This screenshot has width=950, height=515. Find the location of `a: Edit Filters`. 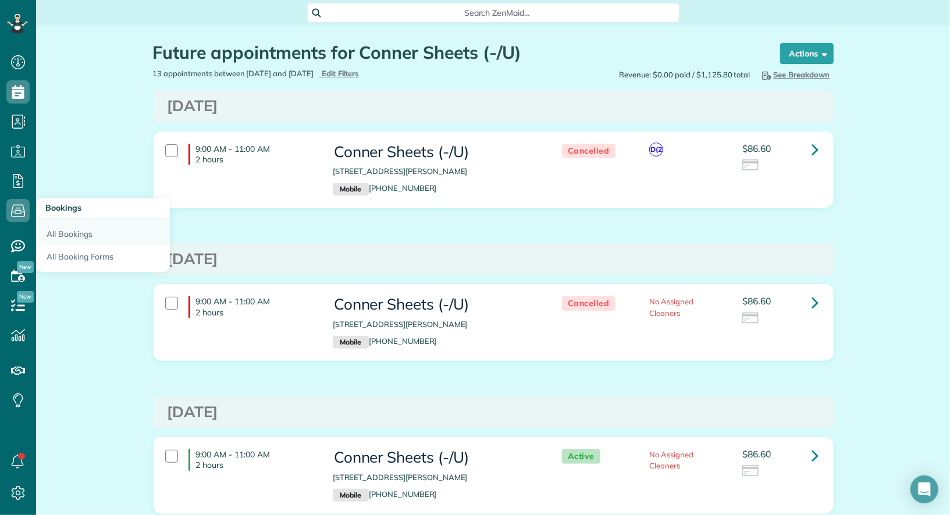

a: Edit Filters is located at coordinates (339, 73).